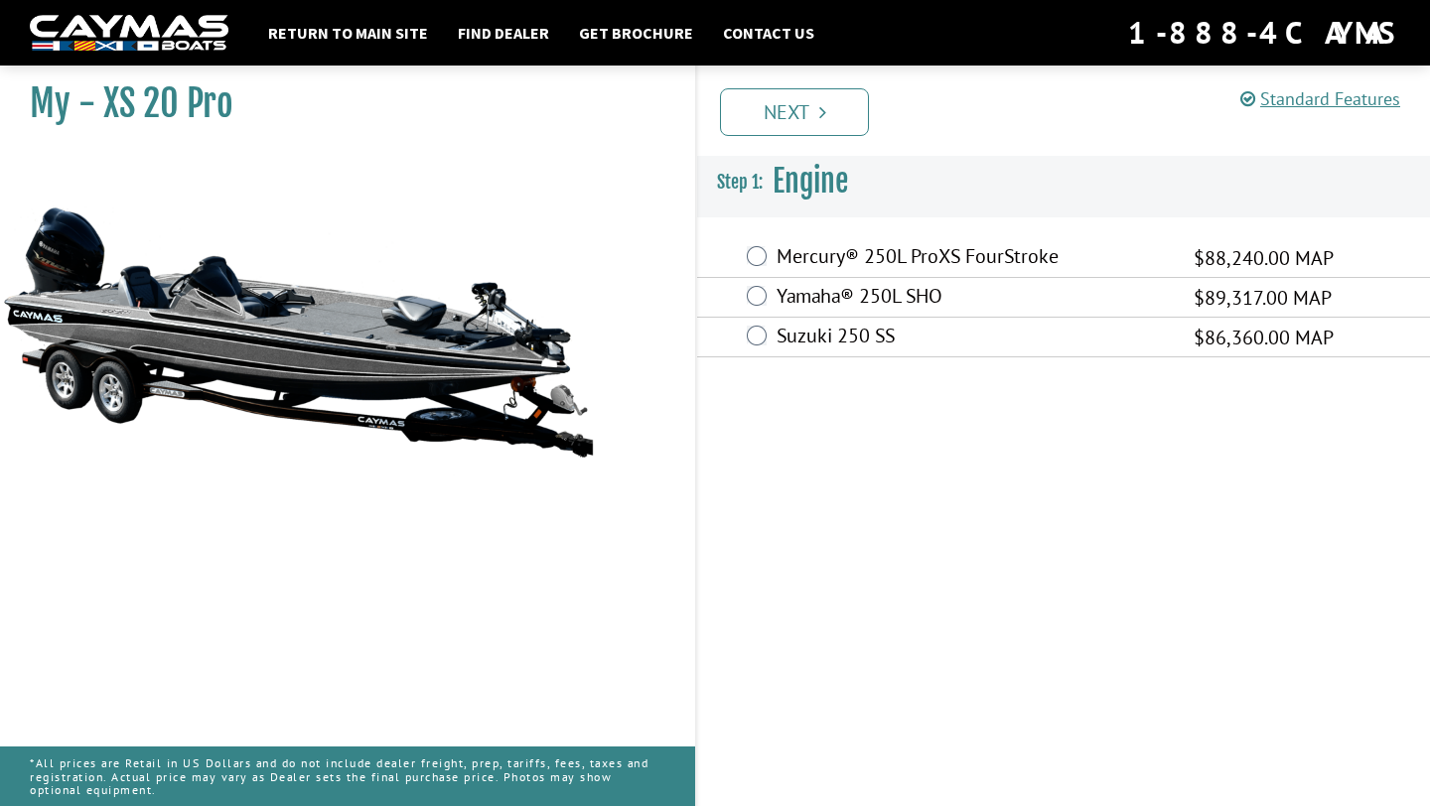  Describe the element at coordinates (794, 112) in the screenshot. I see `a: Next` at that location.